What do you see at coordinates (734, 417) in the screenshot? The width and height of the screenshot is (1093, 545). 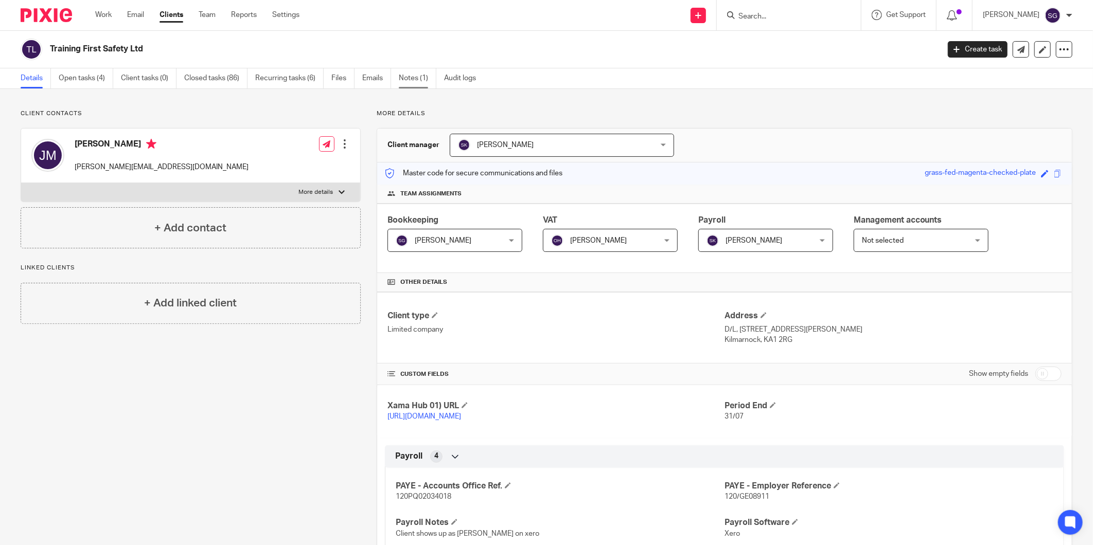 I see `span: 31/07` at bounding box center [734, 417].